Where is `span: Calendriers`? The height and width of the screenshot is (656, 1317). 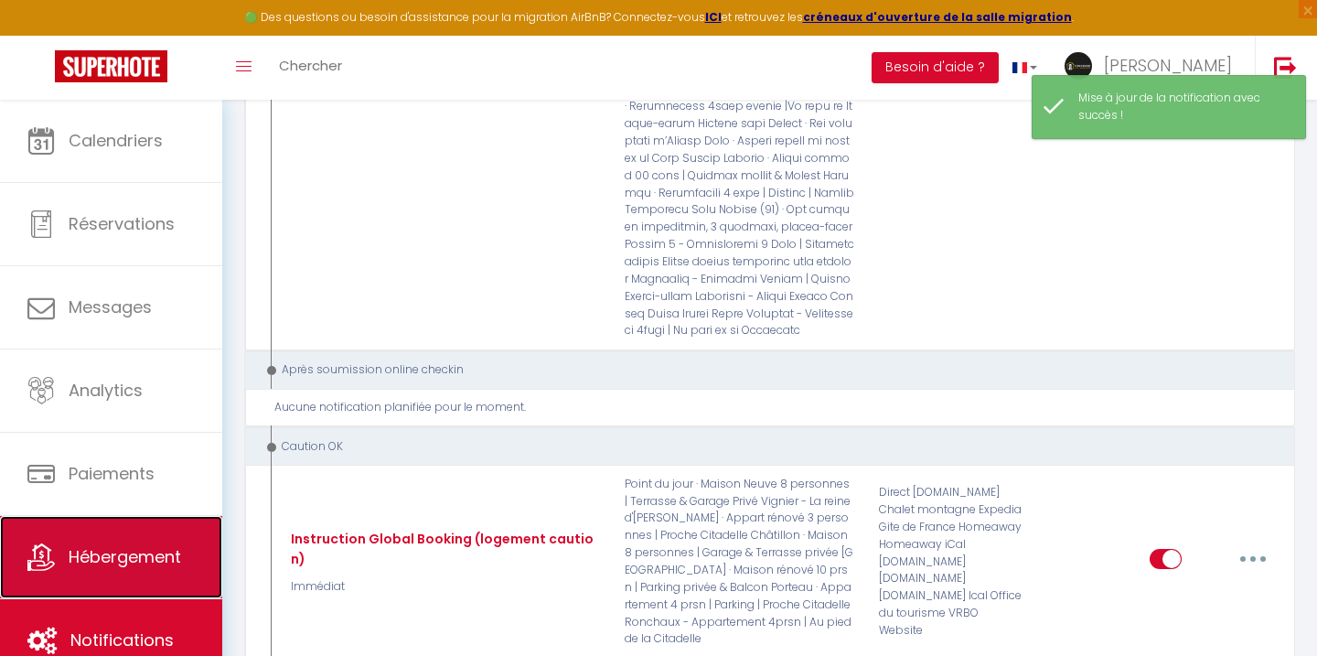 span: Calendriers is located at coordinates (115, 140).